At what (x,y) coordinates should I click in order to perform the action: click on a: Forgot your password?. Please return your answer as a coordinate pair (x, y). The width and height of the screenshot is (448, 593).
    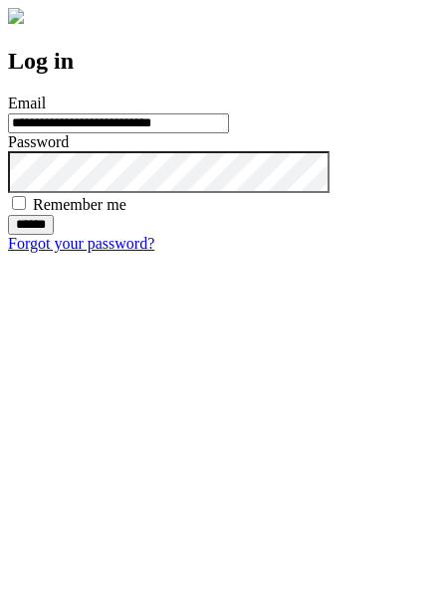
    Looking at the image, I should click on (81, 243).